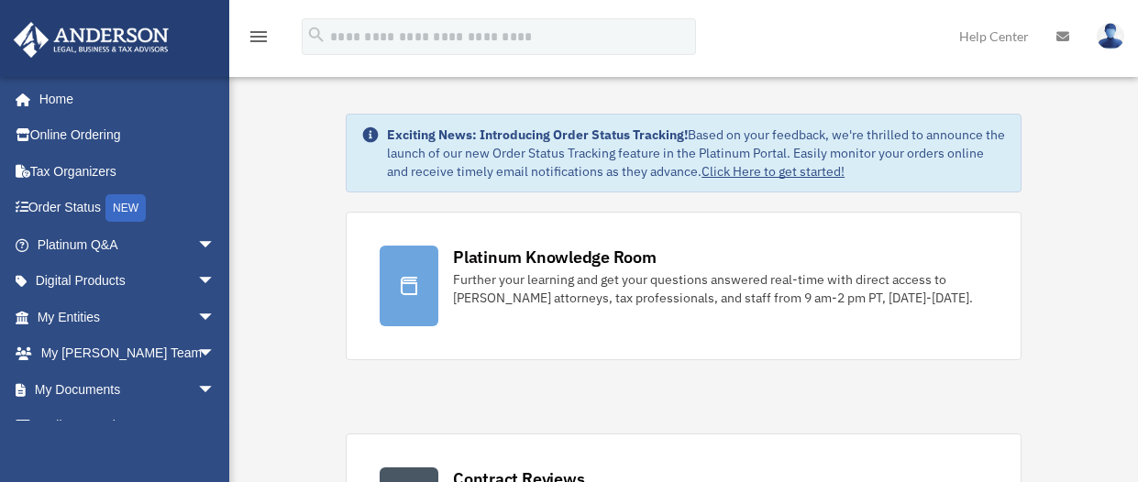 The height and width of the screenshot is (482, 1138). What do you see at coordinates (683, 286) in the screenshot?
I see `a: Platinum Knowledge Room Further your learning and get your questions answered real-time with dire...` at bounding box center [683, 286].